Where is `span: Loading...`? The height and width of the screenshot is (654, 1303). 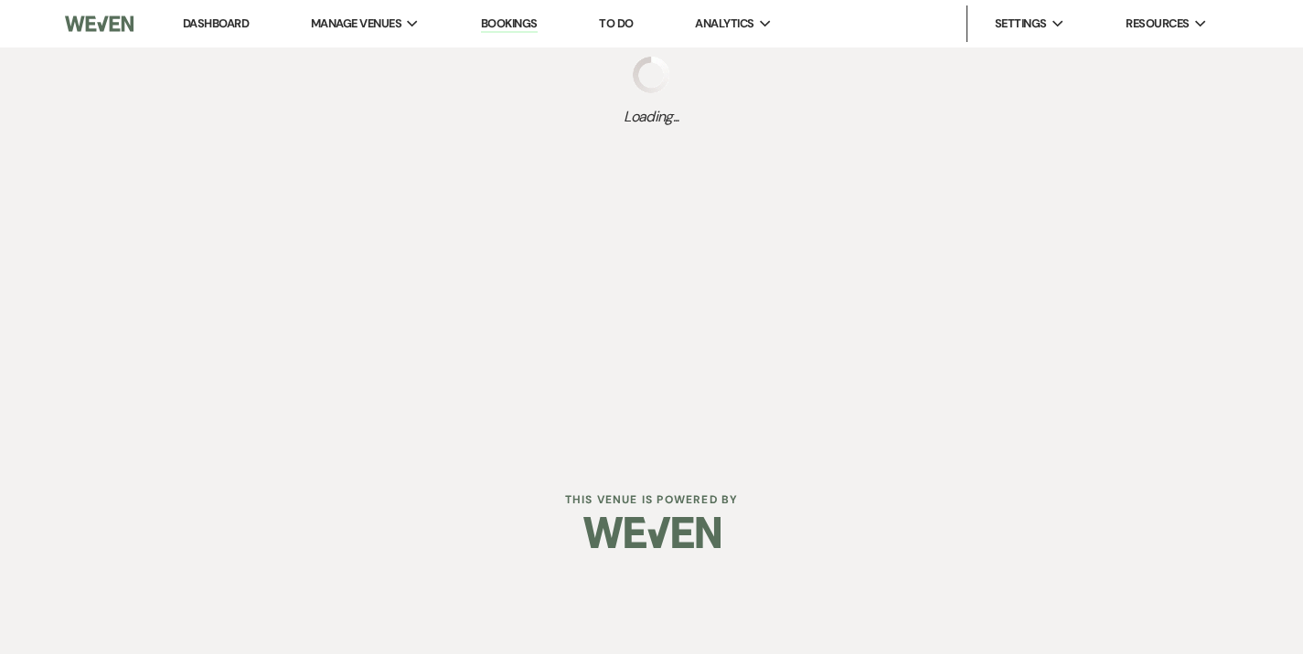 span: Loading... is located at coordinates (651, 117).